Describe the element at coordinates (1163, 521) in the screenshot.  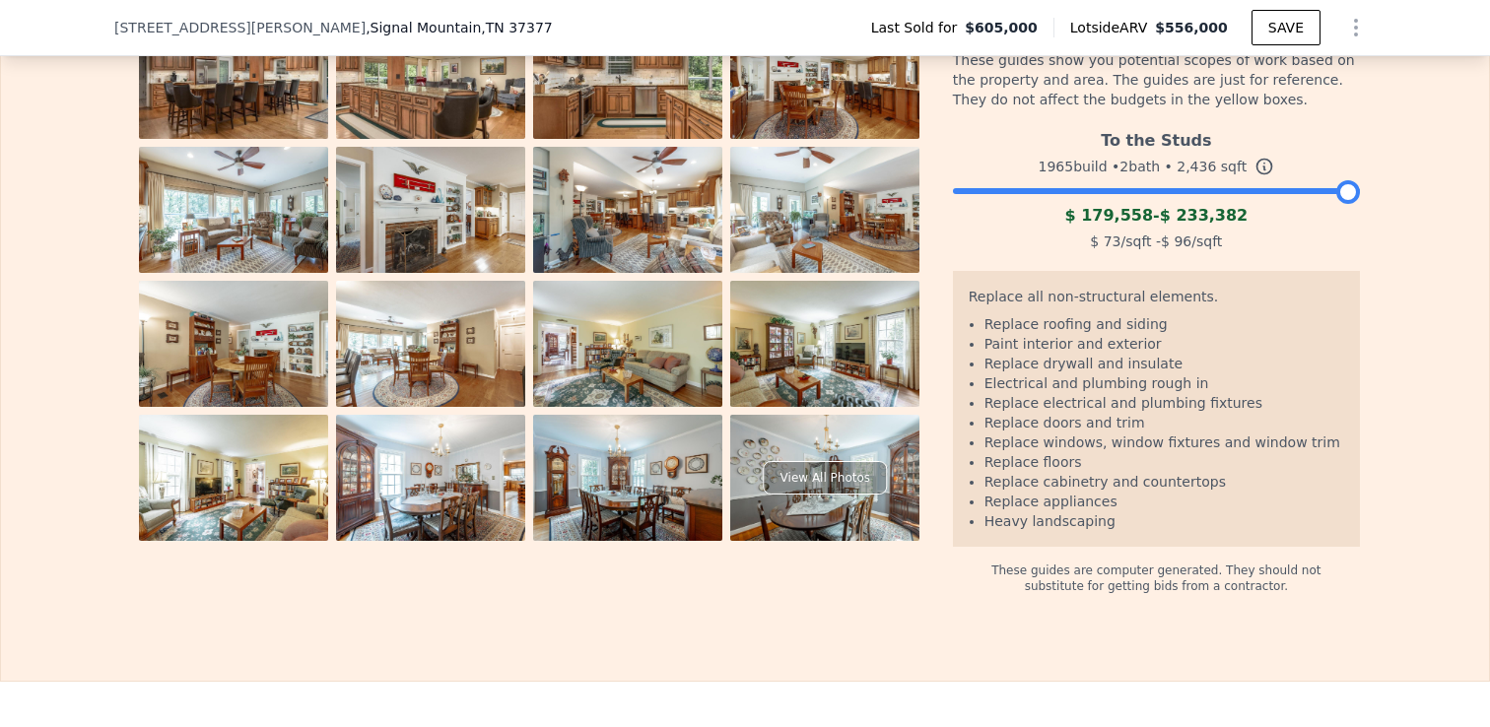
I see `li: Heavy landscaping` at that location.